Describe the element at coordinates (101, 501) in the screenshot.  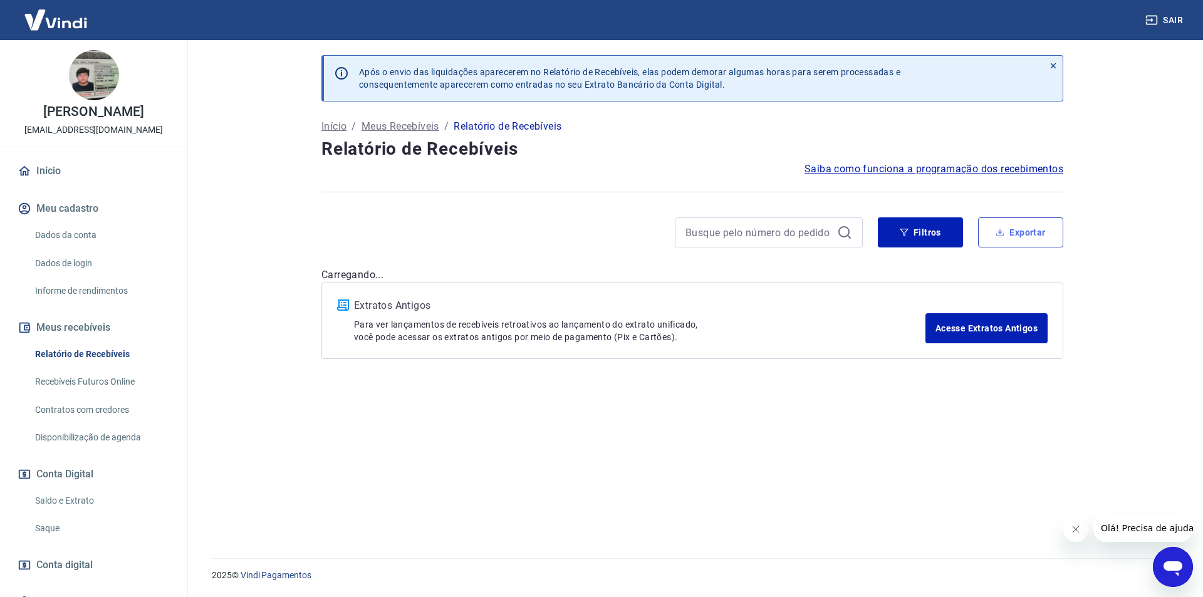
I see `a: Saldo e Extrato` at that location.